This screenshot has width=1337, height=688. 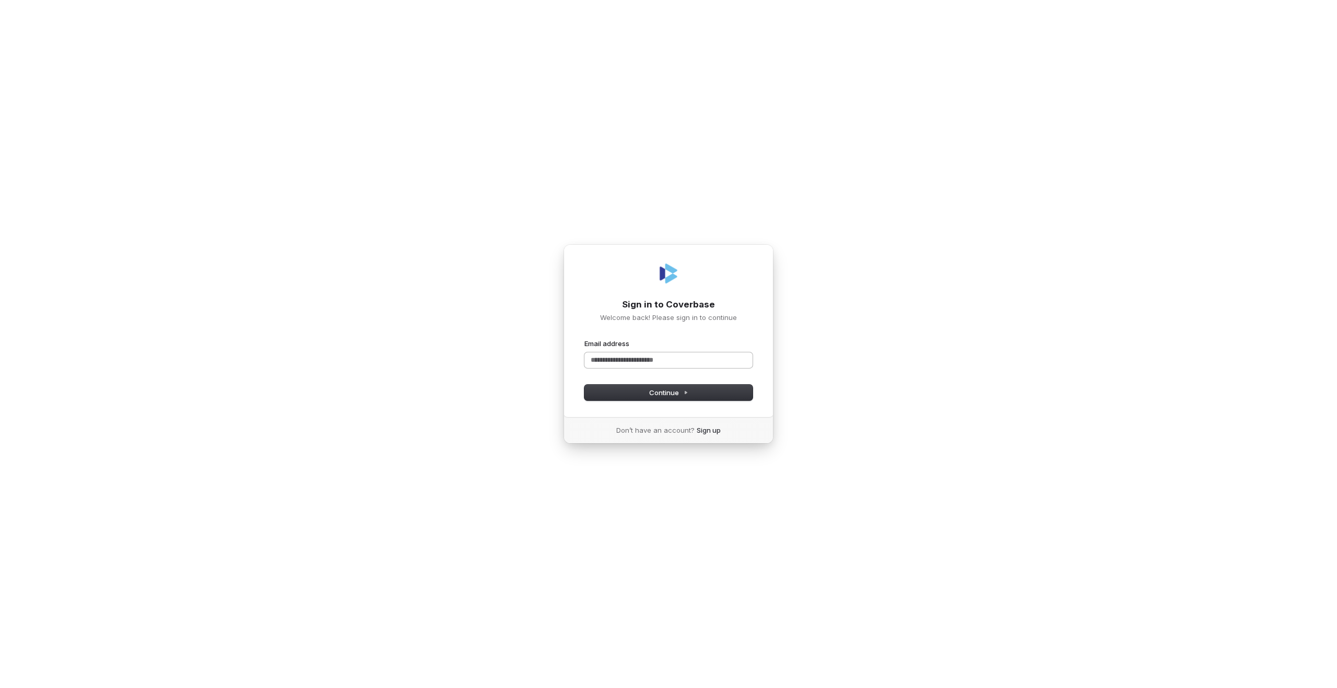 I want to click on span: Continue, so click(x=668, y=393).